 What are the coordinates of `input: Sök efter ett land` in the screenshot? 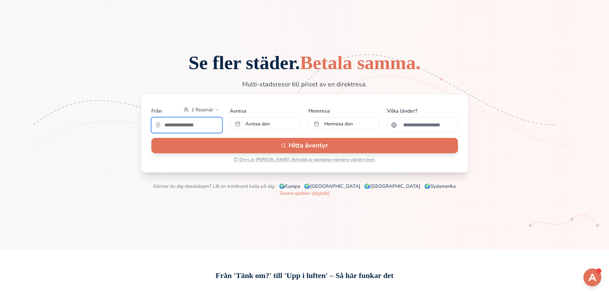 It's located at (426, 125).